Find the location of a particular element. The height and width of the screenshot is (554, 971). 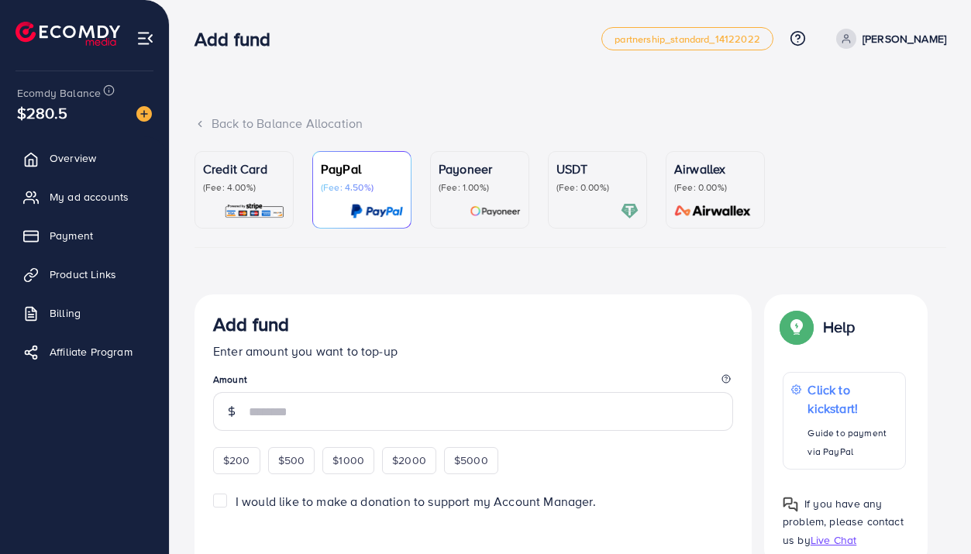

legend: Amount is located at coordinates (473, 382).